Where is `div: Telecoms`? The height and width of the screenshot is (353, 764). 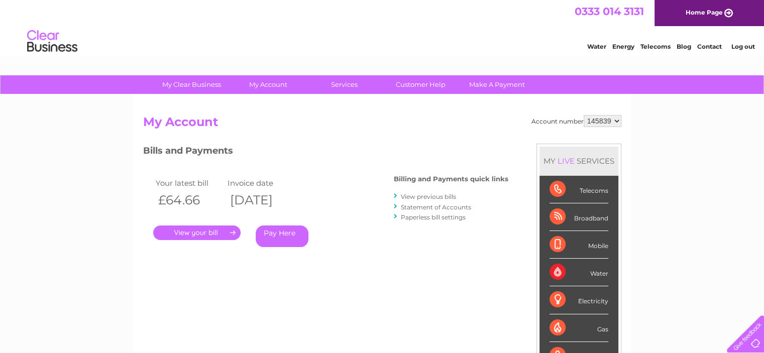 div: Telecoms is located at coordinates (579, 189).